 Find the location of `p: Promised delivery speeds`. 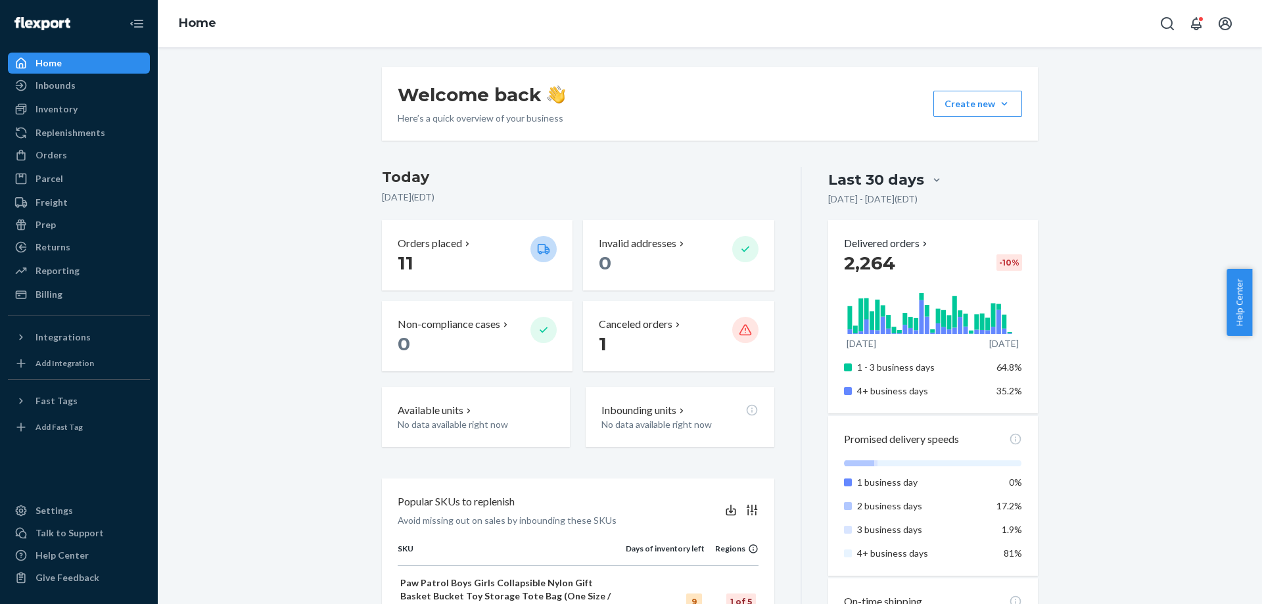

p: Promised delivery speeds is located at coordinates (901, 439).